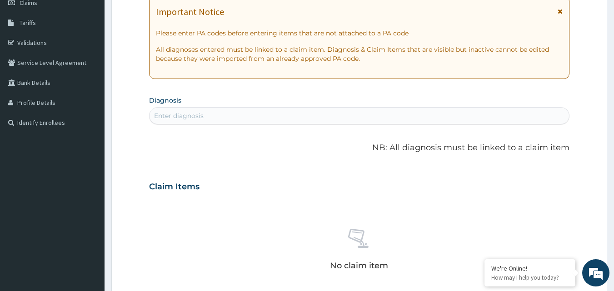  I want to click on div: Minimize live chat window, so click(160, 15).